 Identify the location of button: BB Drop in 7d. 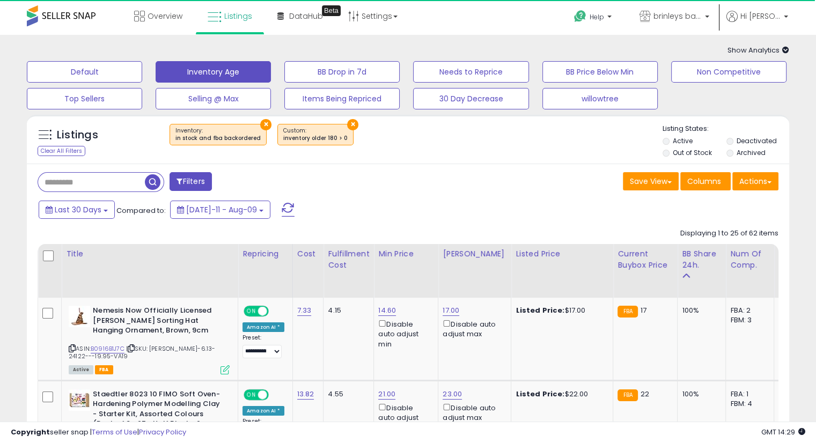
(342, 72).